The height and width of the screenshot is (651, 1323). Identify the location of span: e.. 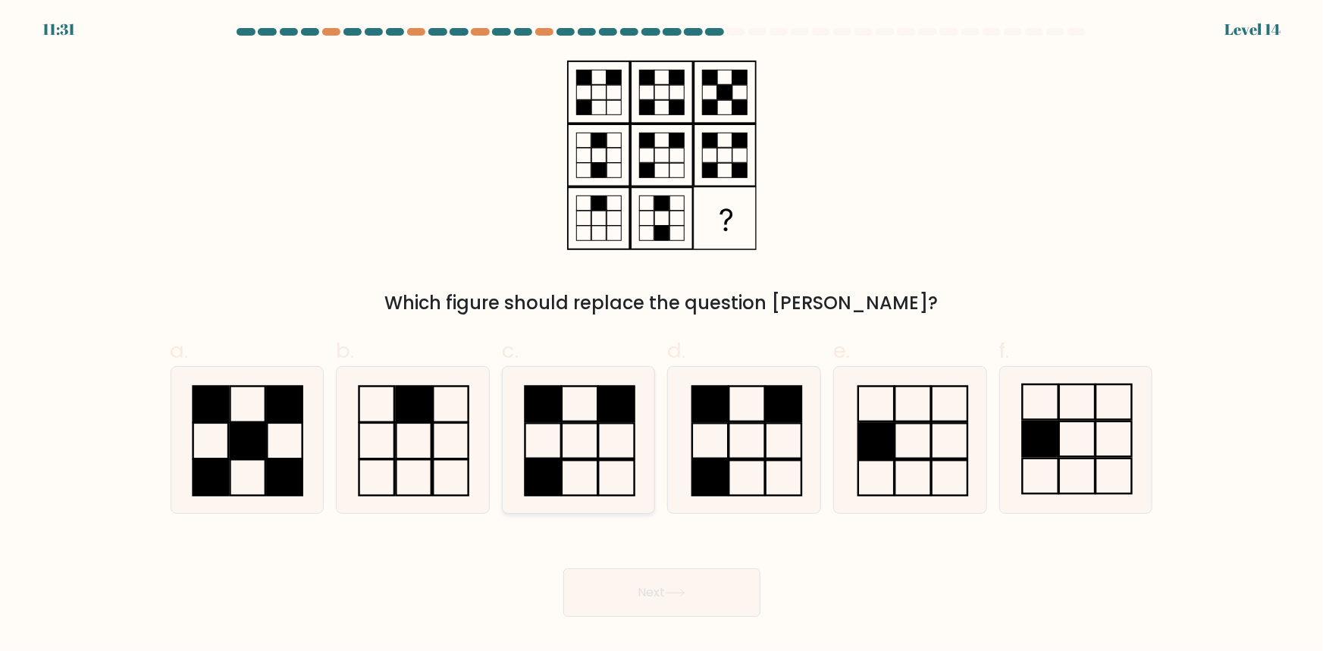
(842, 350).